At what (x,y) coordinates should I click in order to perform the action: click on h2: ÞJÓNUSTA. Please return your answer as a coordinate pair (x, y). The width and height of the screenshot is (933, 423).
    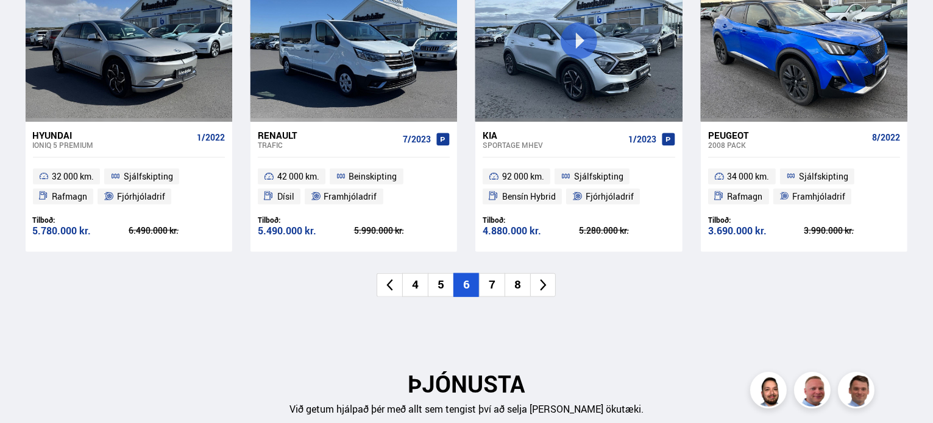
    Looking at the image, I should click on (467, 384).